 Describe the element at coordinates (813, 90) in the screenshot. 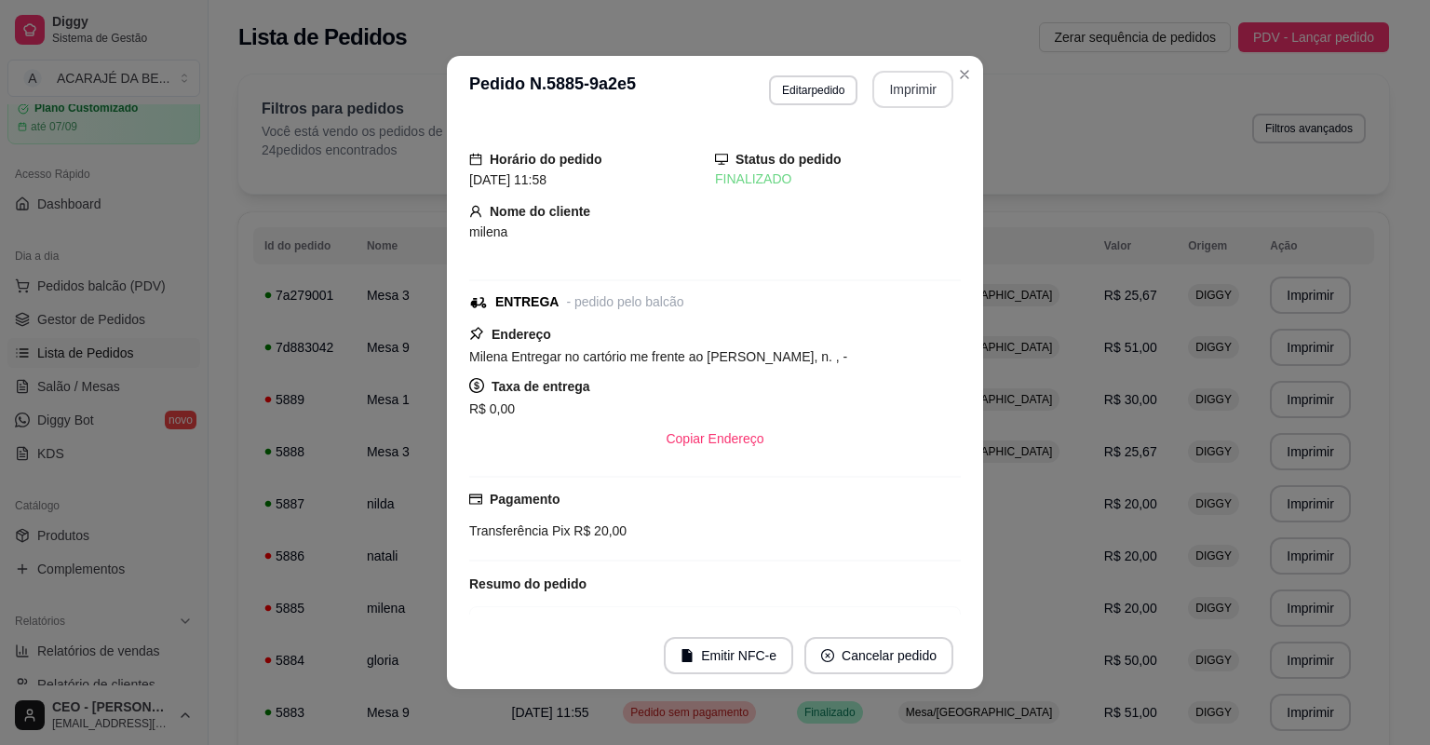

I see `button: Editarpedido` at that location.